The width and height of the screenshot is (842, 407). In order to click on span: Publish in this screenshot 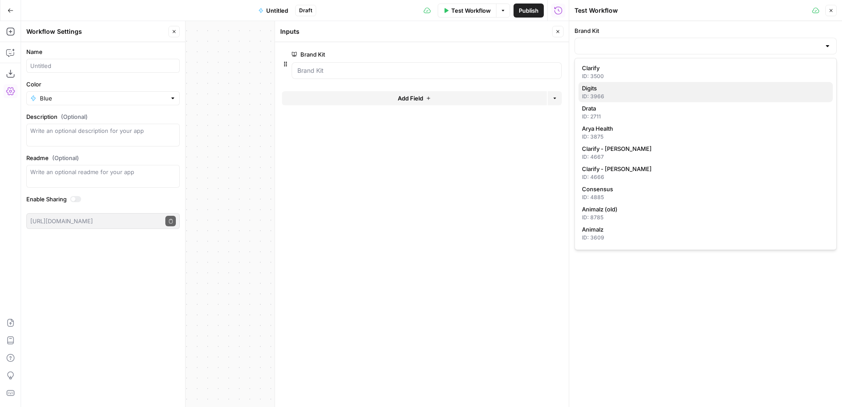, I will do `click(528, 11)`.